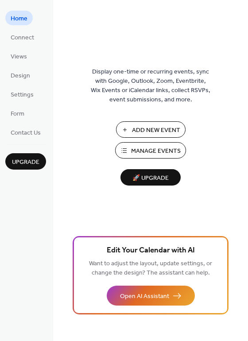 The height and width of the screenshot is (341, 248). Describe the element at coordinates (144, 296) in the screenshot. I see `span: Open AI Assistant` at that location.